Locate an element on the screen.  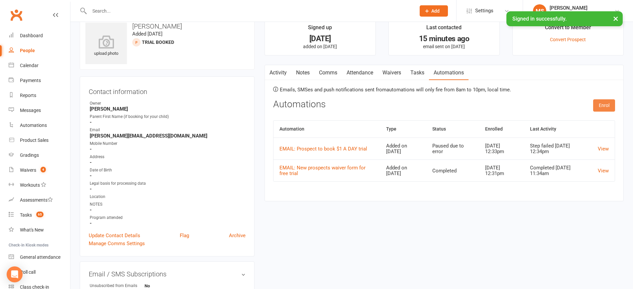
a: Waivers 4 is located at coordinates (39, 170).